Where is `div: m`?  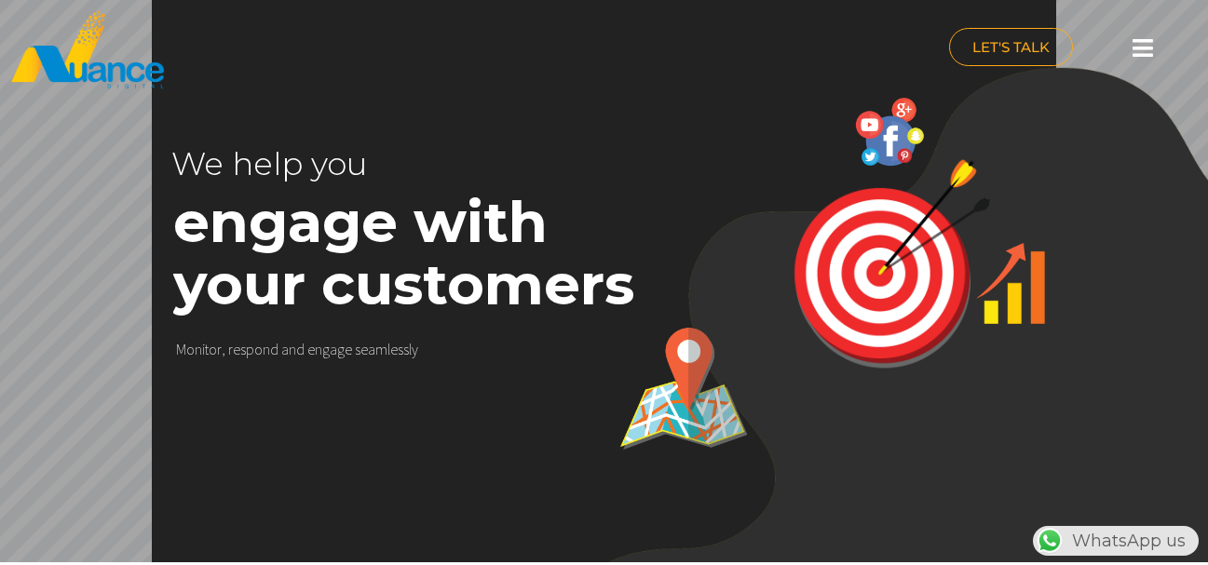
div: m is located at coordinates (381, 349).